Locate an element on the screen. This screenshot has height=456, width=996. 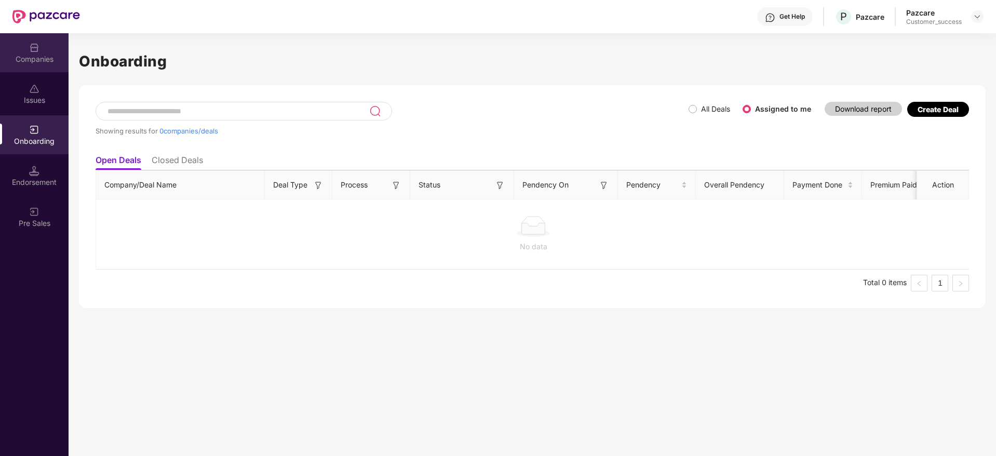
a: 1 is located at coordinates (940, 283).